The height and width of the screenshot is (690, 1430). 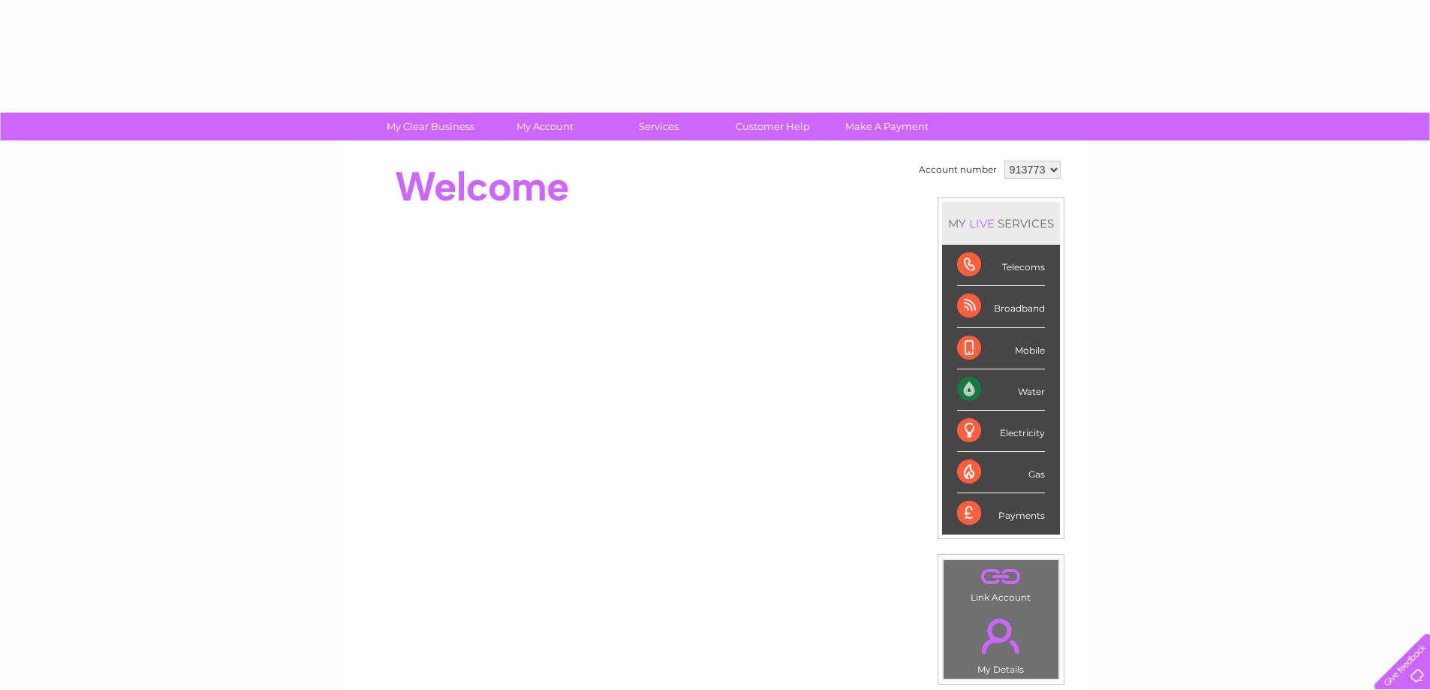 I want to click on div: Mobile, so click(x=1001, y=348).